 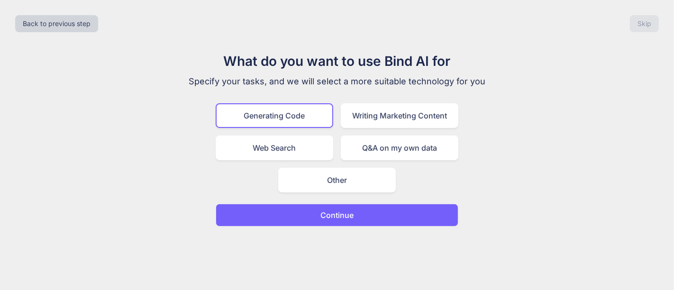 I want to click on p: Specify your tasks, and we will select a more suitable technology for you, so click(x=337, y=82).